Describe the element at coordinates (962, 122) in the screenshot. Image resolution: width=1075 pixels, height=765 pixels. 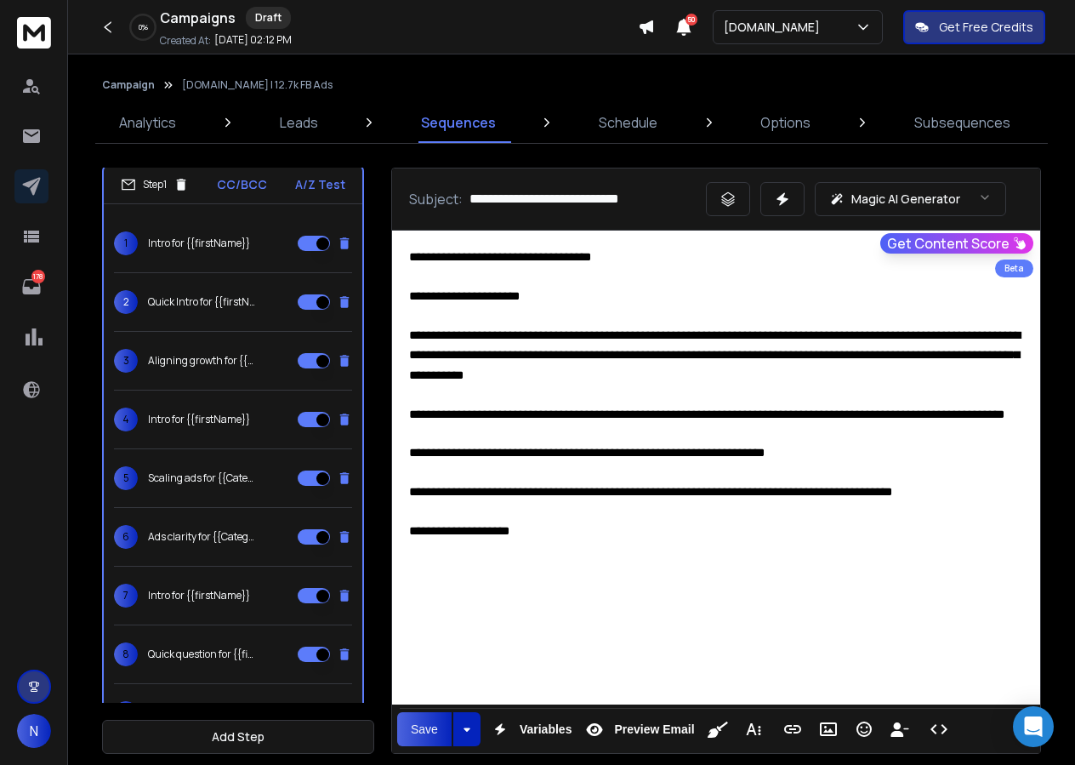
I see `p: Subsequences` at that location.